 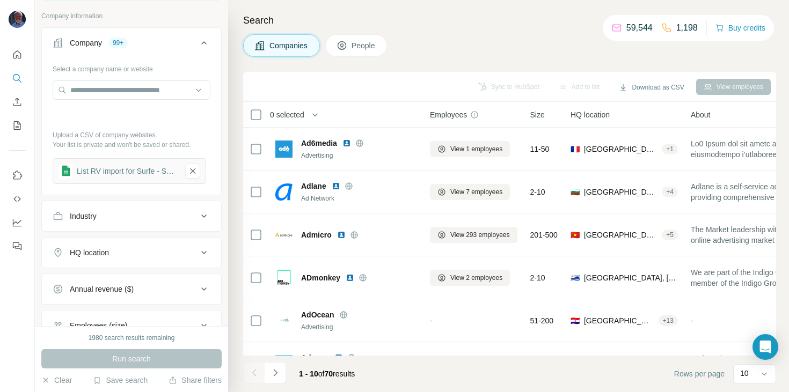 I want to click on img: gsheets icon, so click(x=66, y=171).